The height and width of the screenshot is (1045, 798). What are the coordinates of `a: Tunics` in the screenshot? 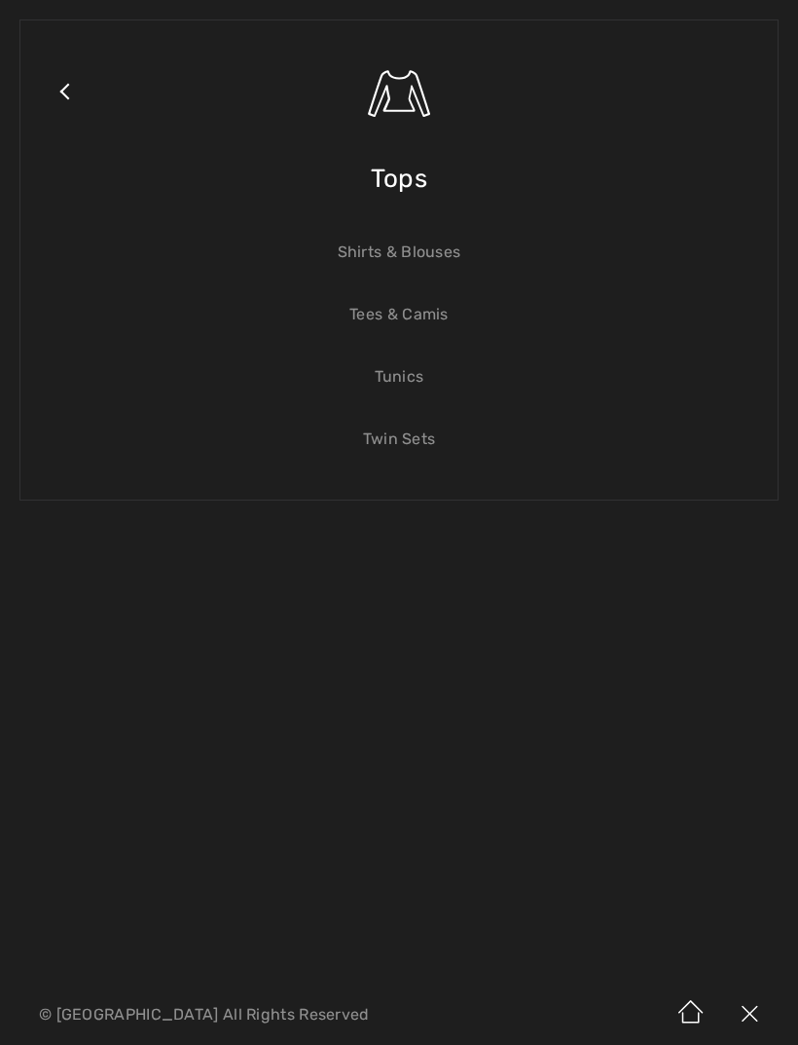 It's located at (399, 377).